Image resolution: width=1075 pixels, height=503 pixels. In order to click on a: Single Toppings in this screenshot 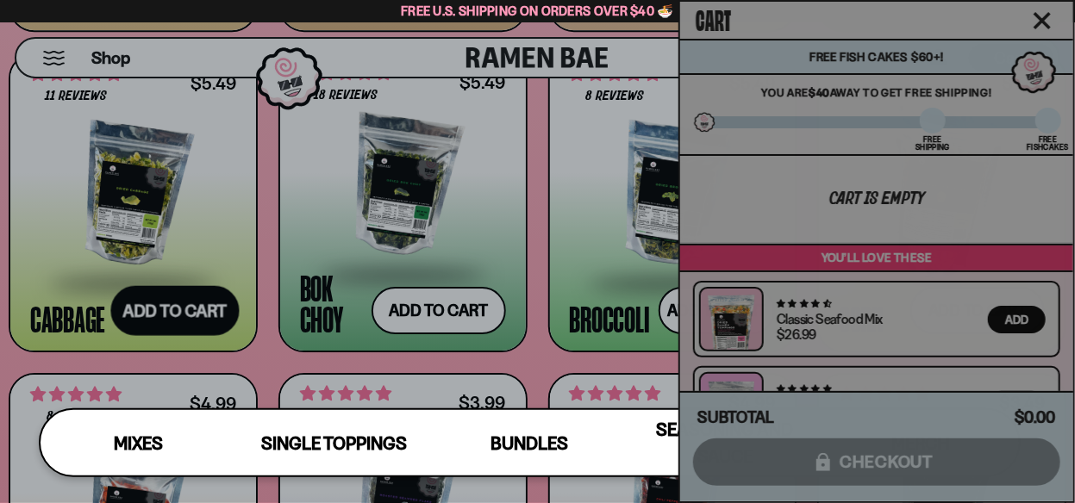, I will do `click(333, 443)`.